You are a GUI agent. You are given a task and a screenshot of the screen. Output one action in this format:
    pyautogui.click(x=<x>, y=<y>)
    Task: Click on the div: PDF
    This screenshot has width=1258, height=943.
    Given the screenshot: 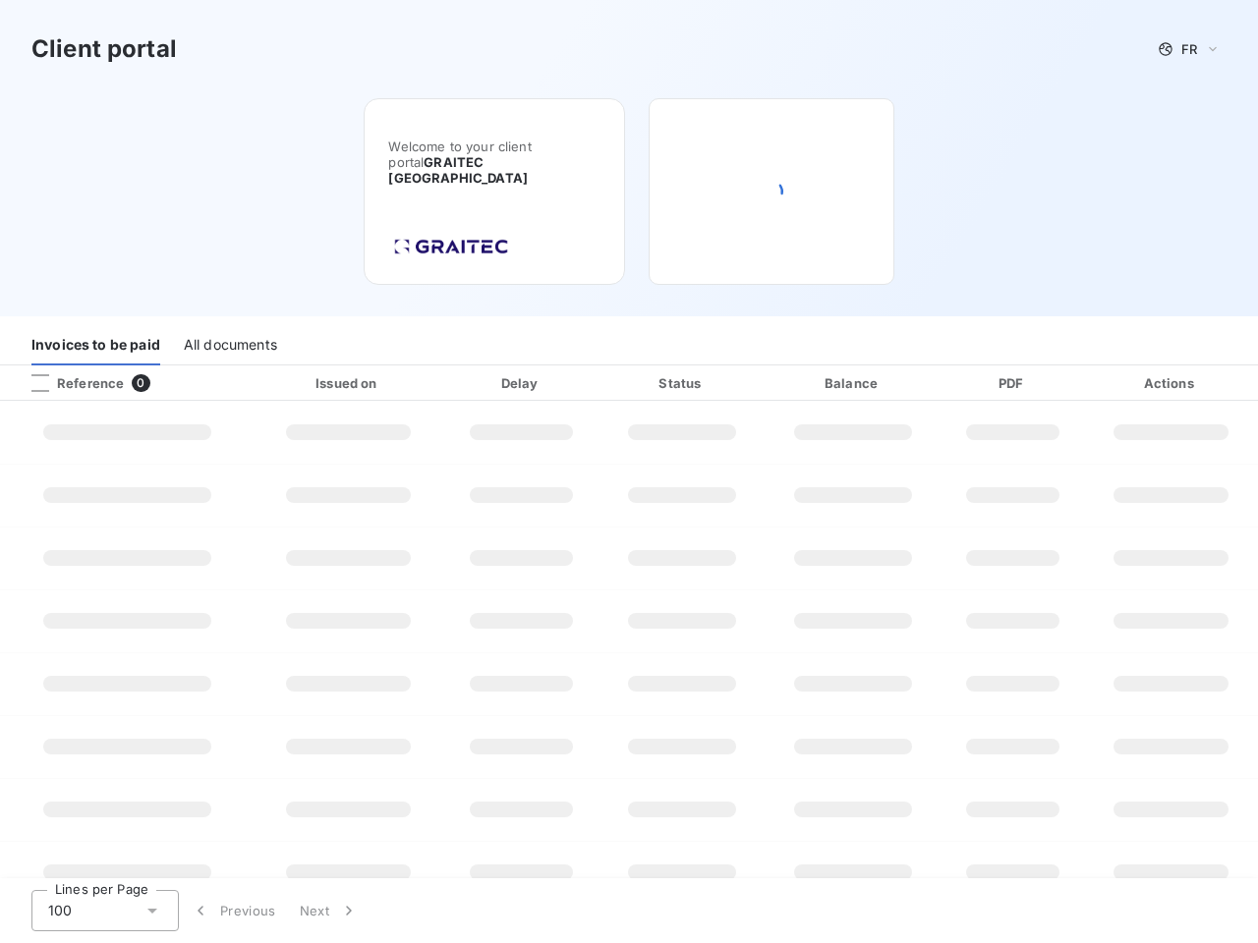 What is the action you would take?
    pyautogui.click(x=1013, y=383)
    